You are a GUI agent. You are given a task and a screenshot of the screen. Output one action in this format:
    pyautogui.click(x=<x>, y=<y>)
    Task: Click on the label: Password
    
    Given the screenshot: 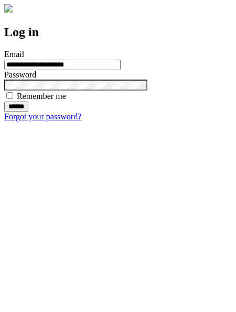 What is the action you would take?
    pyautogui.click(x=20, y=74)
    